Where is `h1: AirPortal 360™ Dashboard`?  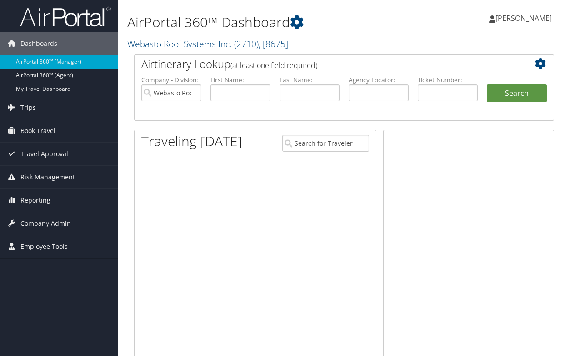
h1: AirPortal 360™ Dashboard is located at coordinates (272, 22).